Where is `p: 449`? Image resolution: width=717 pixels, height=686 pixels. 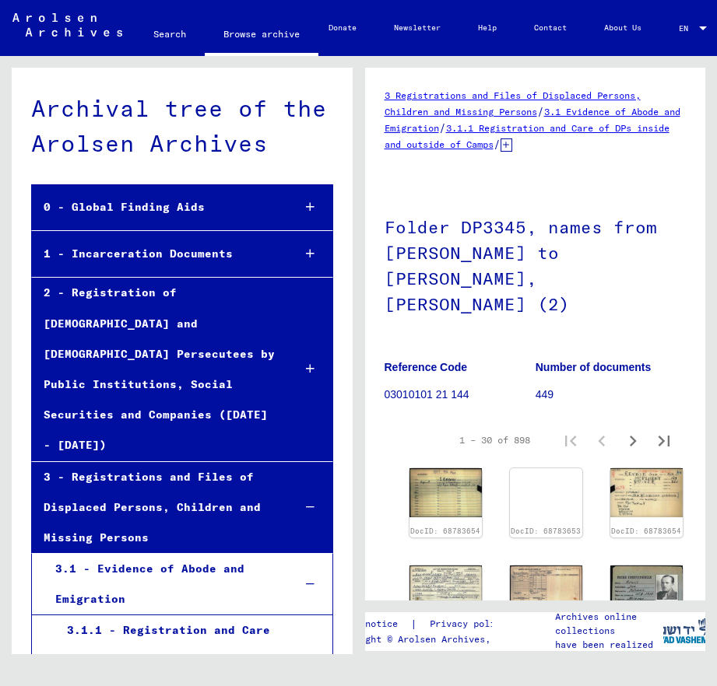
p: 449 is located at coordinates (610, 395).